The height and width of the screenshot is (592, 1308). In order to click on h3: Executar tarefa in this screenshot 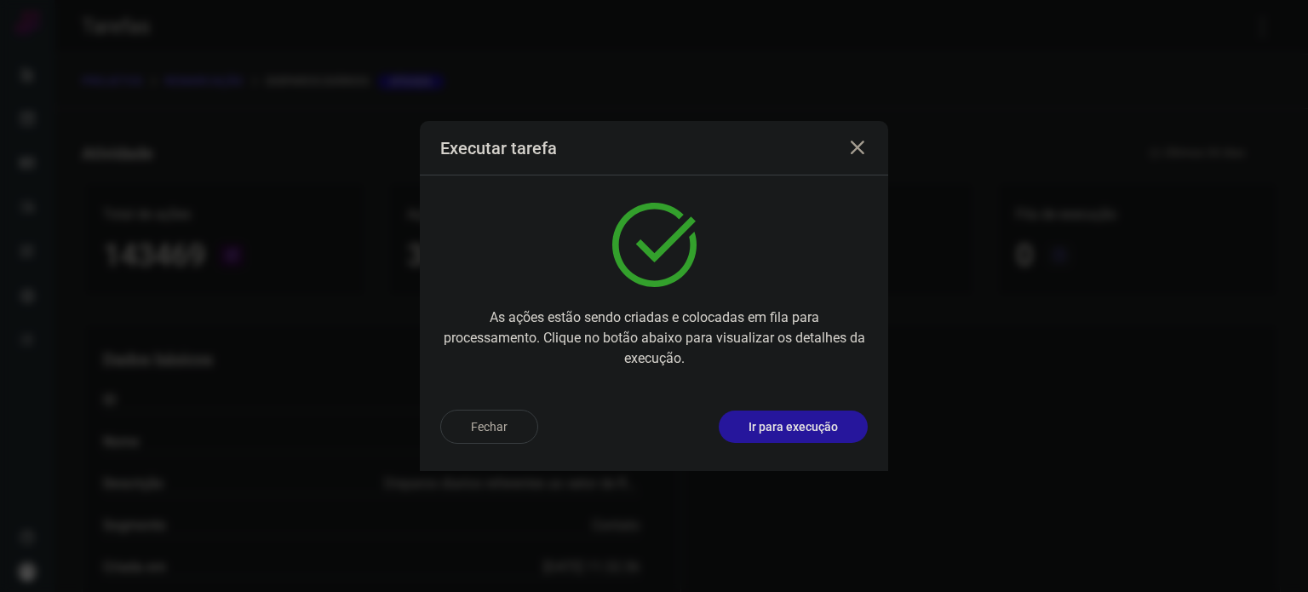, I will do `click(498, 148)`.